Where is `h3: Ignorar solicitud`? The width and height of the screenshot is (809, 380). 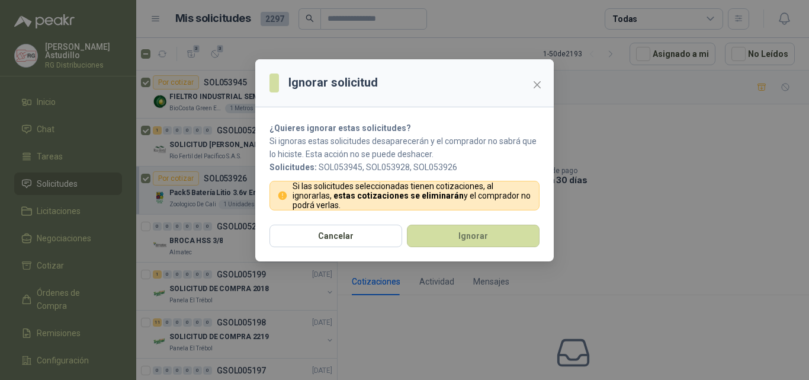 h3: Ignorar solicitud is located at coordinates (333, 82).